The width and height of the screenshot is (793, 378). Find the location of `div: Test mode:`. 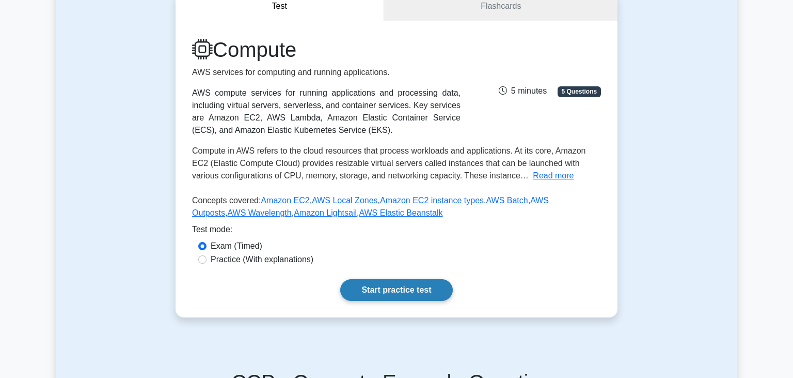

div: Test mode: is located at coordinates (397, 231).